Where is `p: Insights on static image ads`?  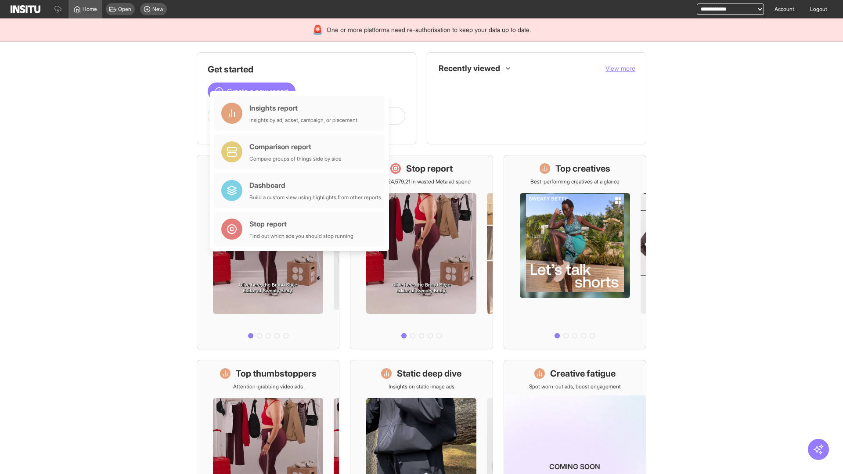 p: Insights on static image ads is located at coordinates (422, 387).